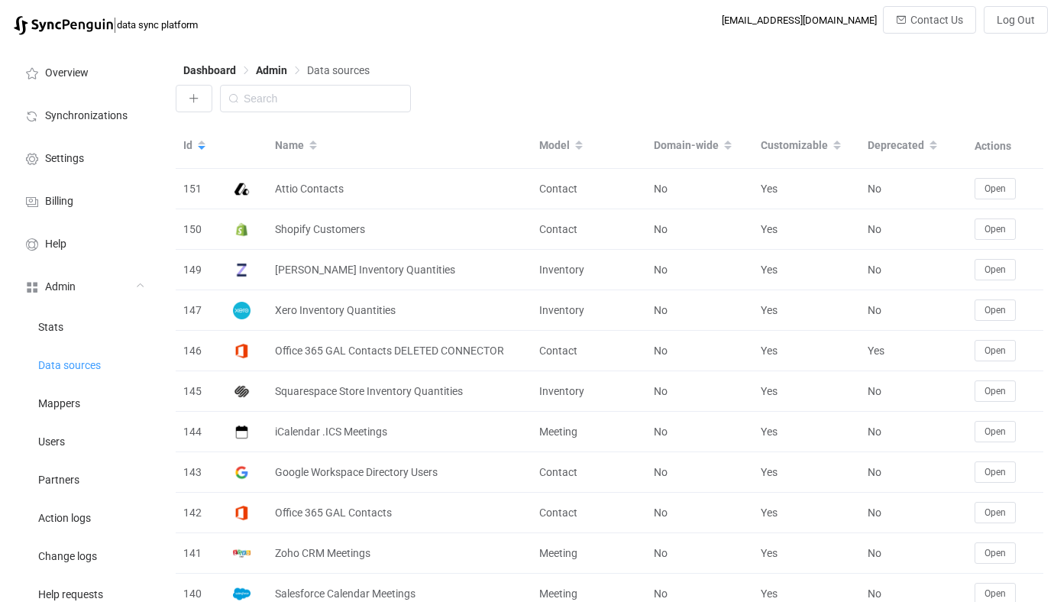 The image size is (1054, 602). What do you see at coordinates (84, 364) in the screenshot?
I see `a: Data sources` at bounding box center [84, 364].